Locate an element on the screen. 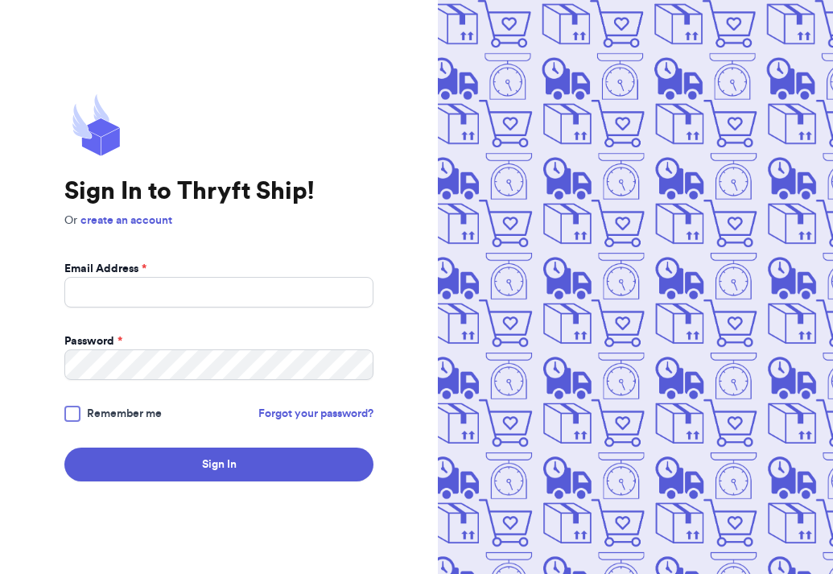  button: Sign In is located at coordinates (219, 464).